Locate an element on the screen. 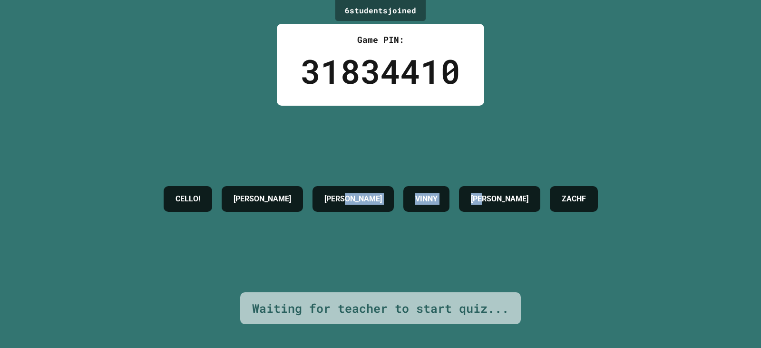  div: 31834410 is located at coordinates (381, 71).